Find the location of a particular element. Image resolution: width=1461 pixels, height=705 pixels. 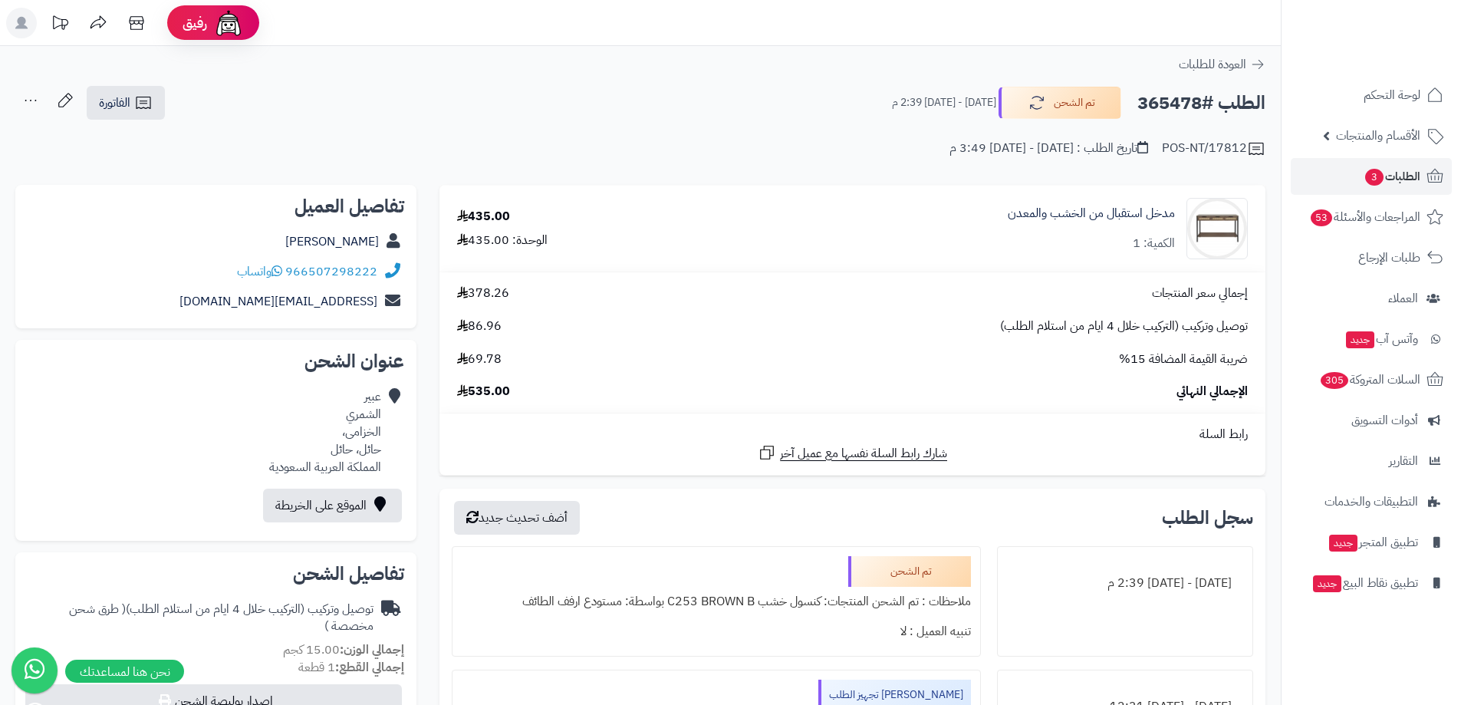

span: واتساب is located at coordinates (259, 272).